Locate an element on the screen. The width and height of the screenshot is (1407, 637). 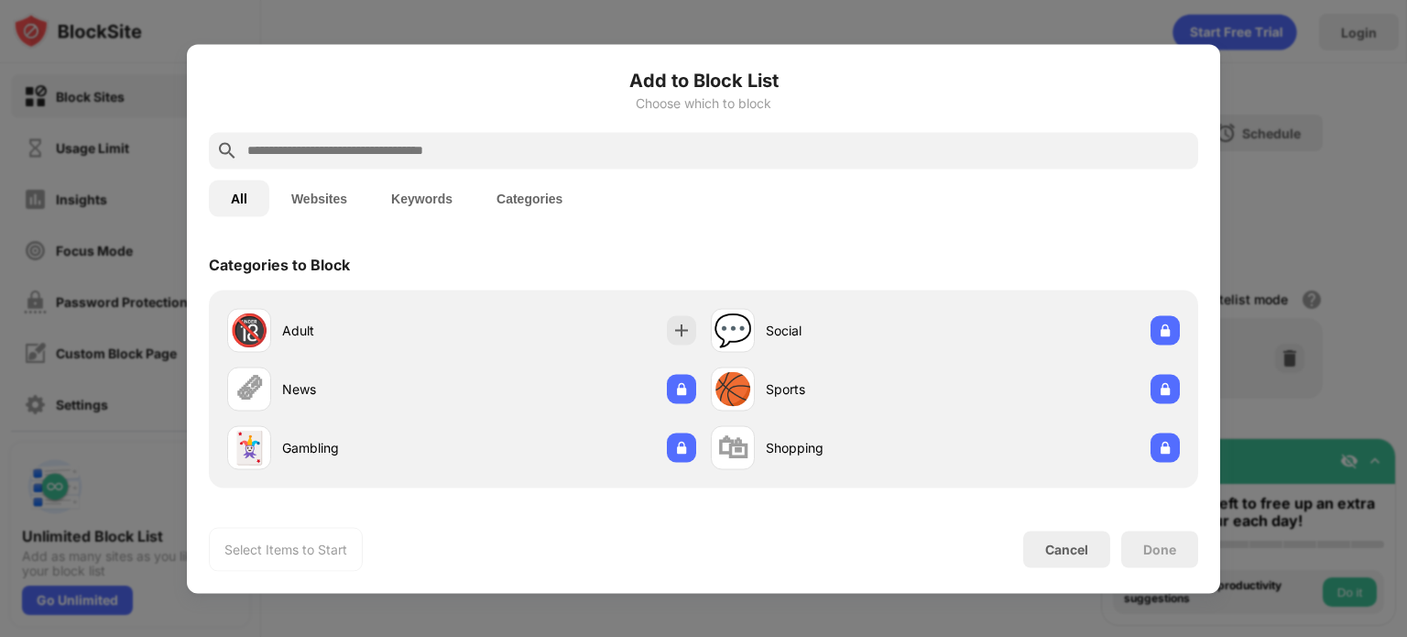
div: Choose which to block is located at coordinates (703, 103).